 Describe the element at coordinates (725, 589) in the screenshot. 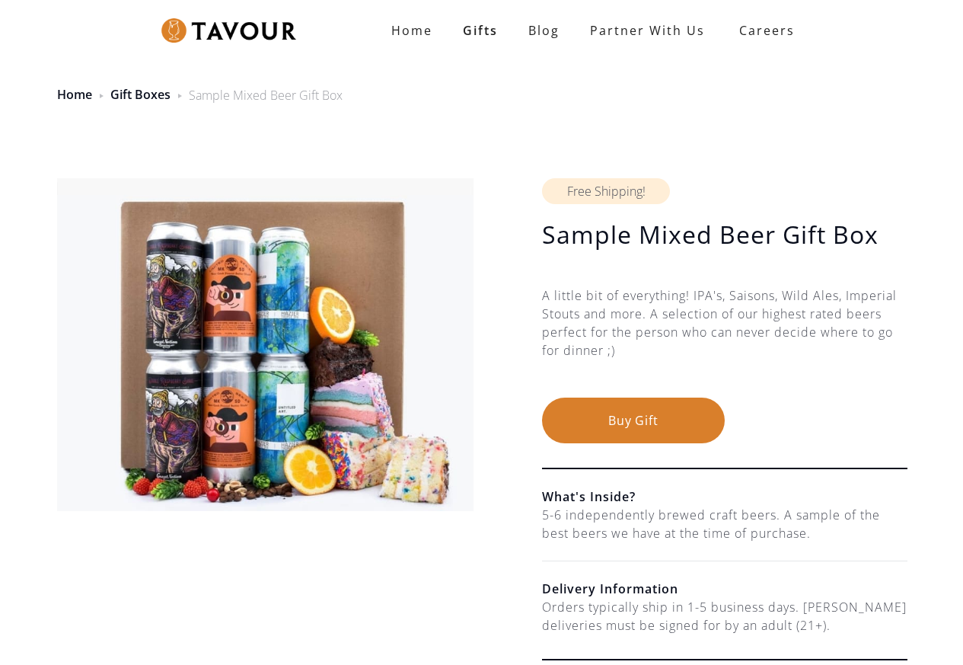

I see `h6: Delivery Information` at that location.